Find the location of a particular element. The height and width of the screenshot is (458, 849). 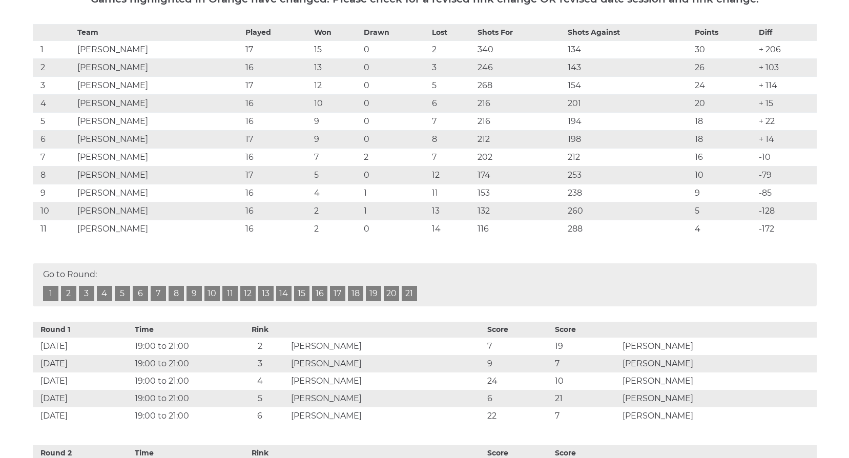

td: 260 is located at coordinates (629, 211).